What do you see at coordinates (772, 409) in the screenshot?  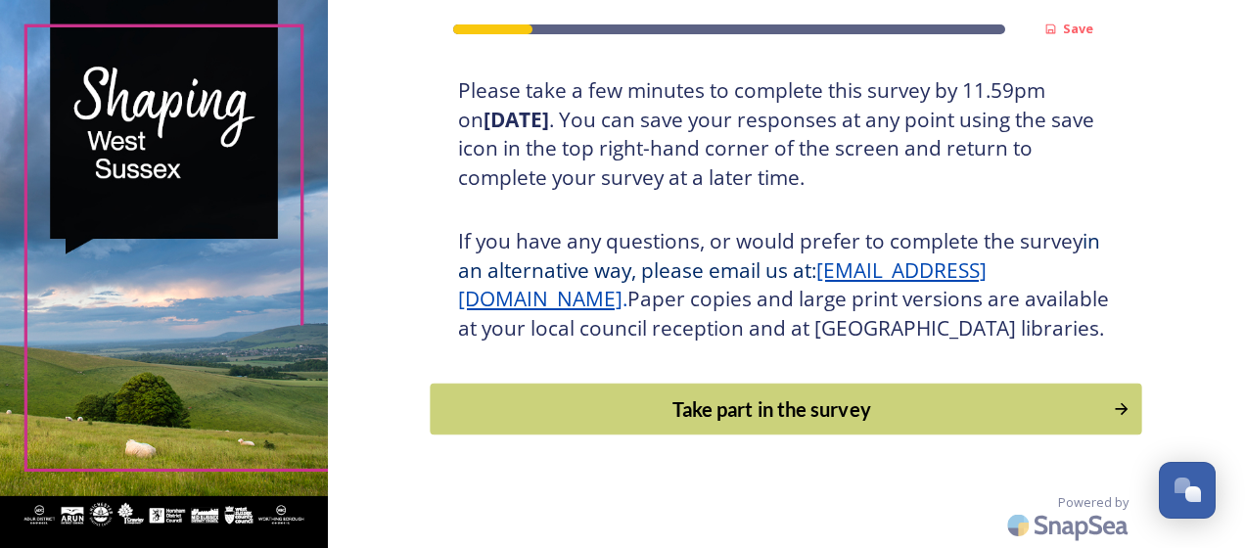 I see `div: Take part in the survey` at bounding box center [772, 409].